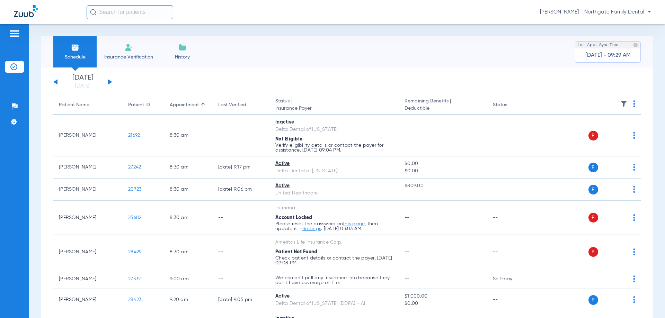 This screenshot has height=318, width=665. Describe the element at coordinates (354, 224) in the screenshot. I see `a: this page` at that location.